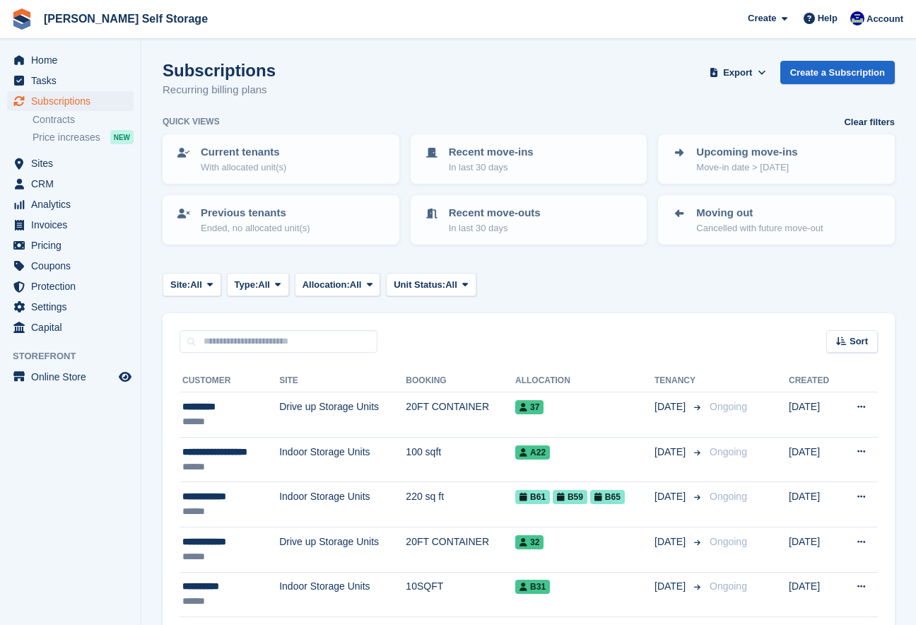  What do you see at coordinates (22, 19) in the screenshot?
I see `img: stora-icon-8386f47178a22dfd0bd8f6a31ec36ba5ce8667c1dd55bd0f319d3a0aa187defe.svg` at bounding box center [22, 19].